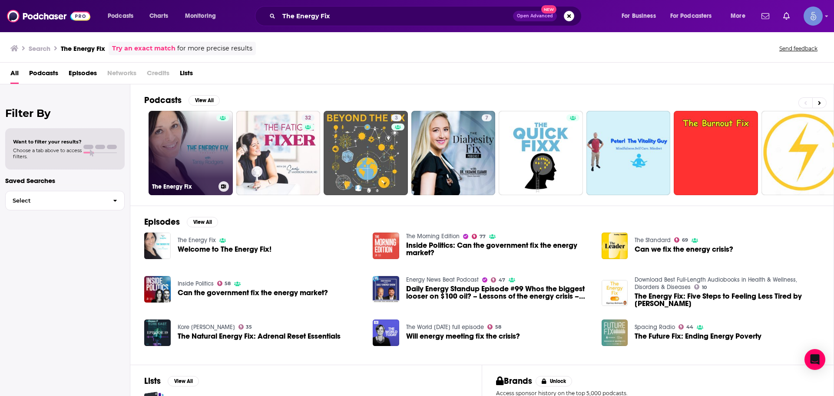  Describe the element at coordinates (215, 48) in the screenshot. I see `span: for more precise results` at that location.